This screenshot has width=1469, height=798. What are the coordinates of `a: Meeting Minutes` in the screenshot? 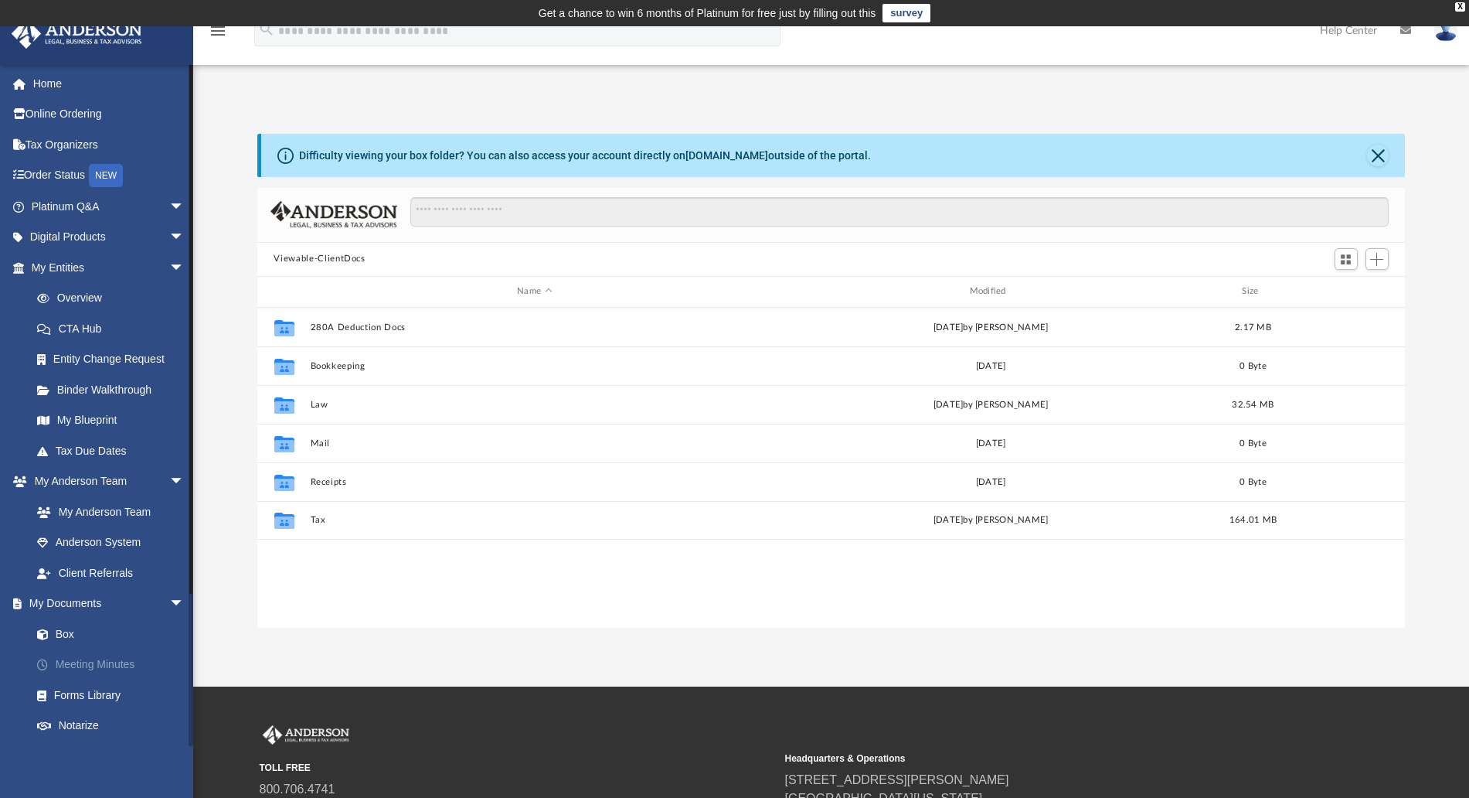 It's located at (114, 665).